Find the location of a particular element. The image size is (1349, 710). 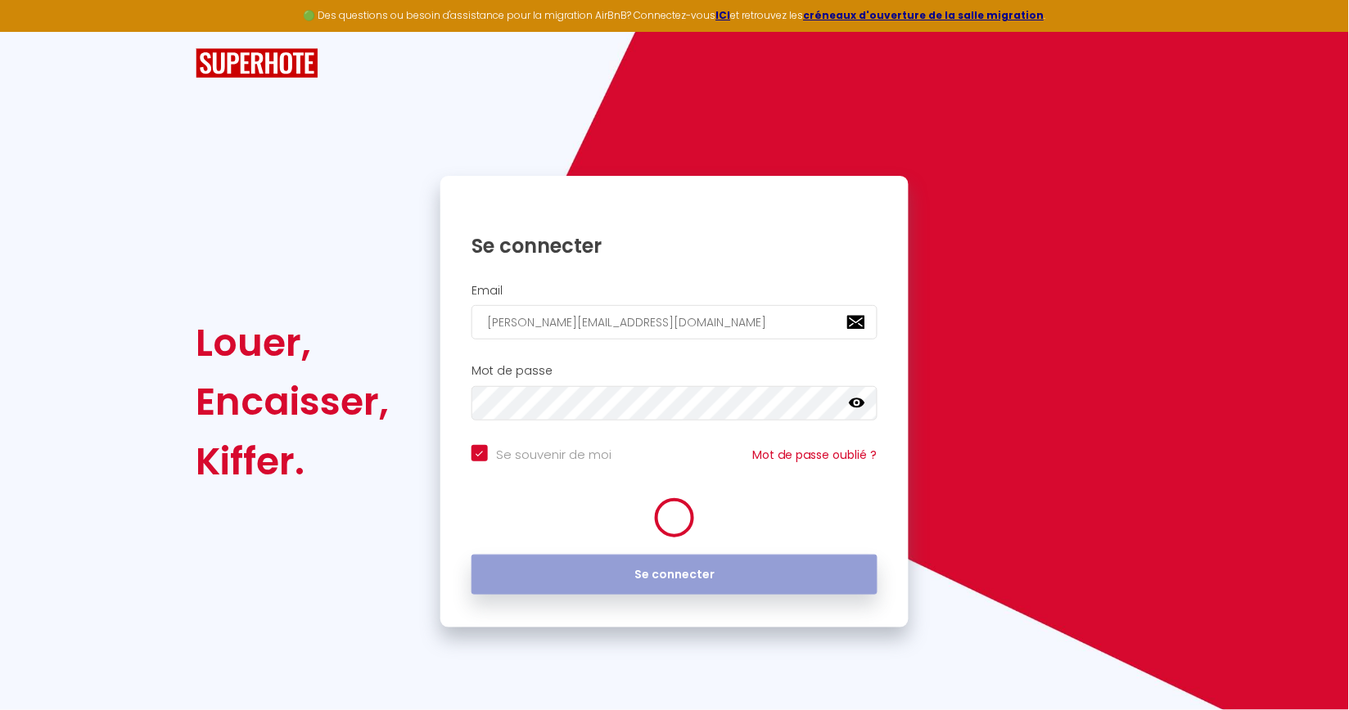

a: ICI is located at coordinates (723, 15).